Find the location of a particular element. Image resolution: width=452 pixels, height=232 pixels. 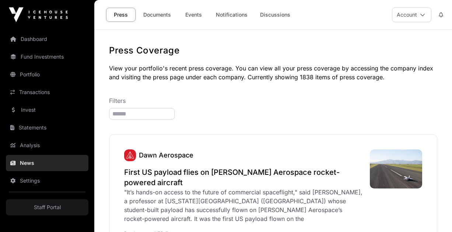

a: Fund Investments is located at coordinates (47, 57).